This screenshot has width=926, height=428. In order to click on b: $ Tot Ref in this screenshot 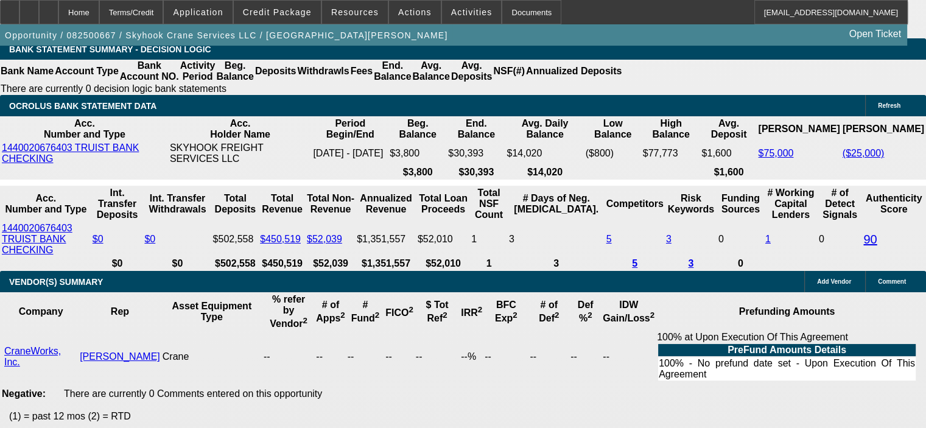, I will do `click(437, 311)`.